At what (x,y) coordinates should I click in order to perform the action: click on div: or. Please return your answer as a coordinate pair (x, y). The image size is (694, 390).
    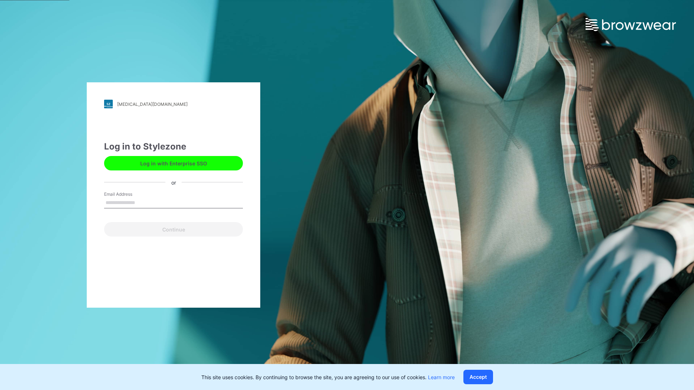
    Looking at the image, I should click on (174, 182).